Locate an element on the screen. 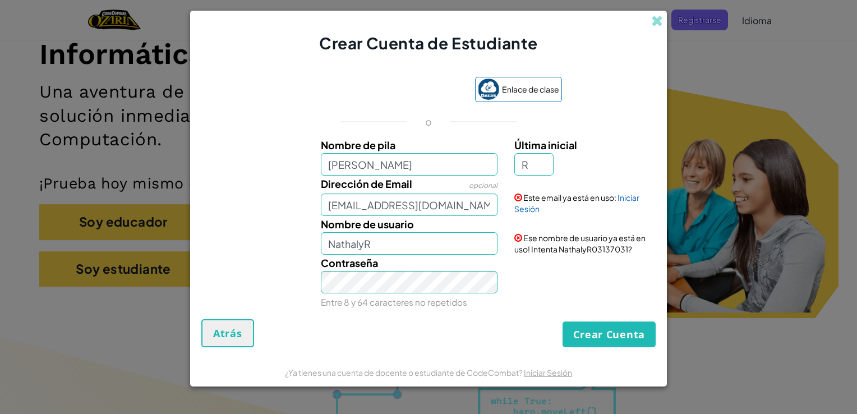  span: opcional is located at coordinates (483, 185).